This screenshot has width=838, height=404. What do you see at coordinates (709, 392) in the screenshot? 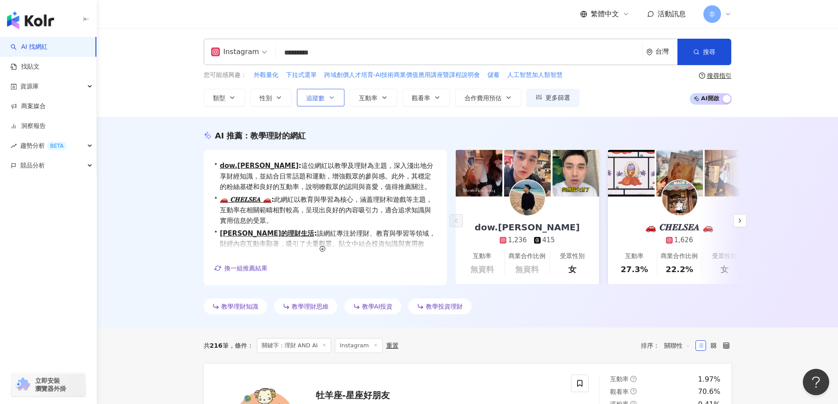
I see `div: 70.6%` at bounding box center [709, 392].